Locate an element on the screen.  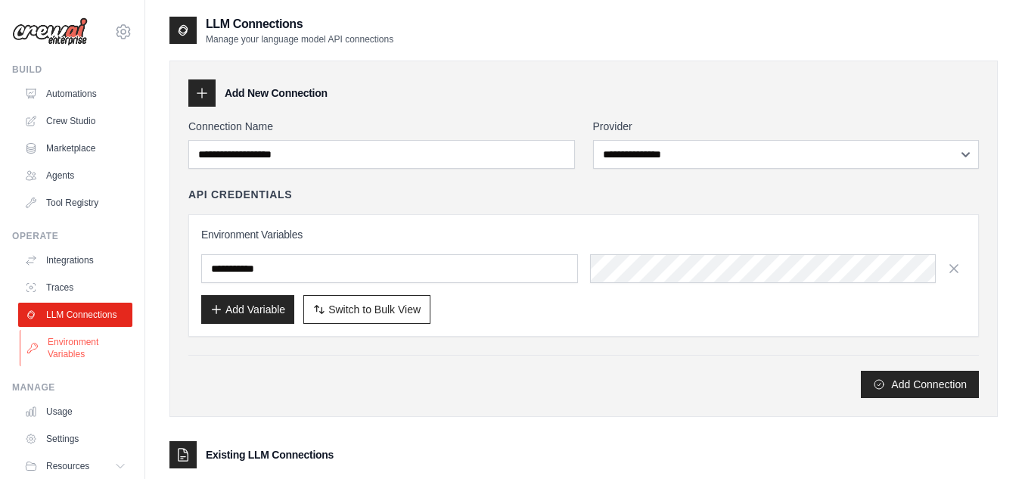
button: Resources is located at coordinates (75, 466).